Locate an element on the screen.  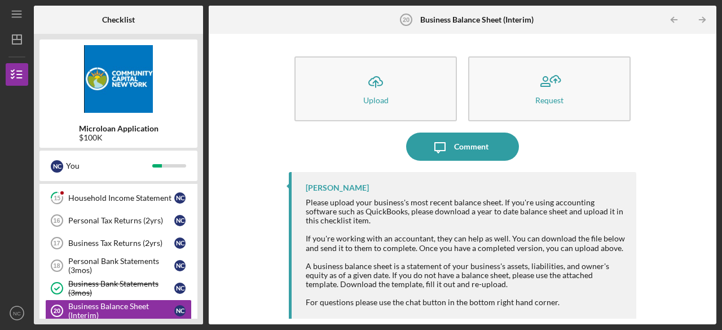
a: Business Bank Statements (3mos)NC is located at coordinates (118, 288).